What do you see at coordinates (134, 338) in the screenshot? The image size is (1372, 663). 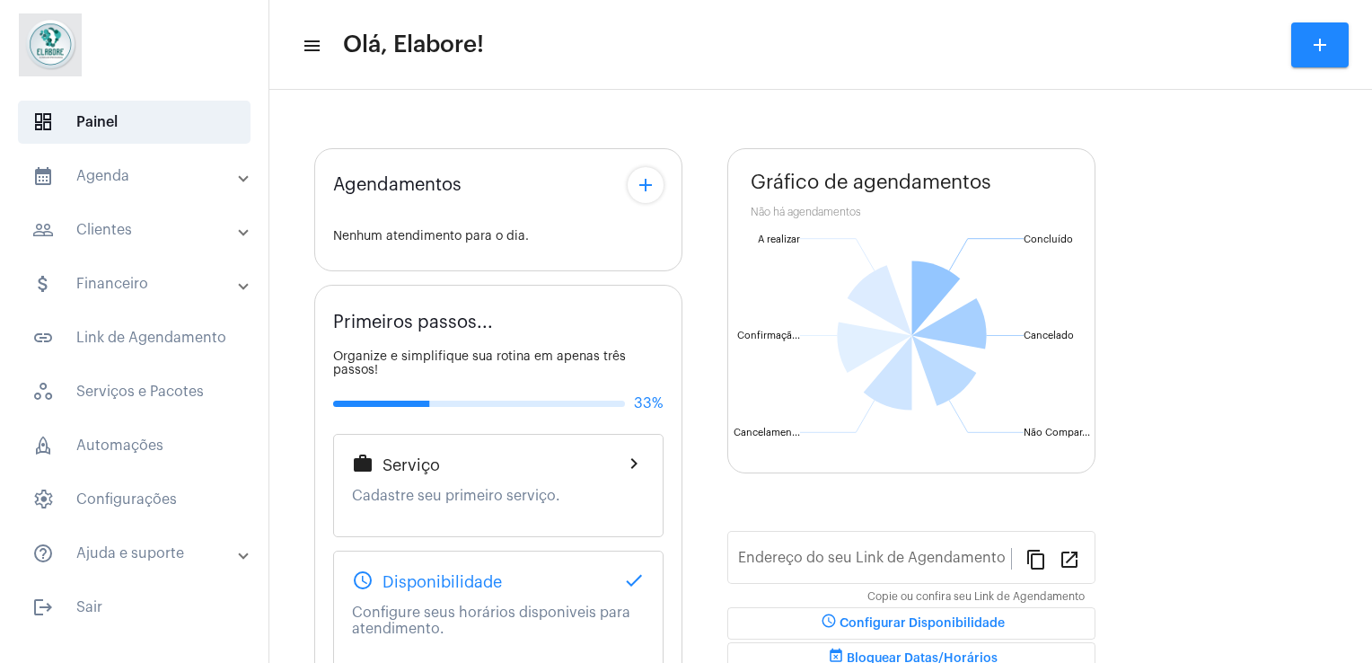 I see `span: Link de Agendamento` at bounding box center [134, 338].